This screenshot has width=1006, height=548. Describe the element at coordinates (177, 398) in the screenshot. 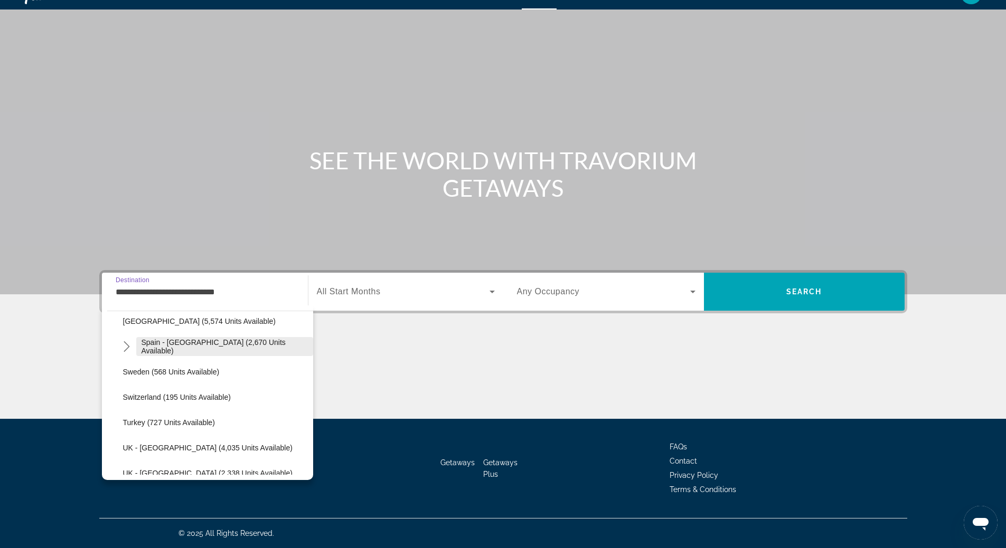

I see `span: Switzerland (195 units available)` at that location.